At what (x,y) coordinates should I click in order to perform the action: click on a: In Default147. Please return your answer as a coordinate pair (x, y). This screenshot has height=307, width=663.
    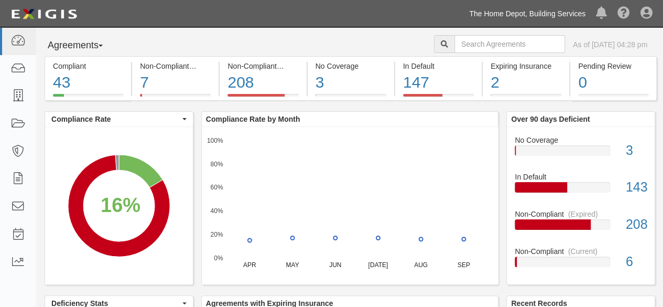
    Looking at the image, I should click on (438, 98).